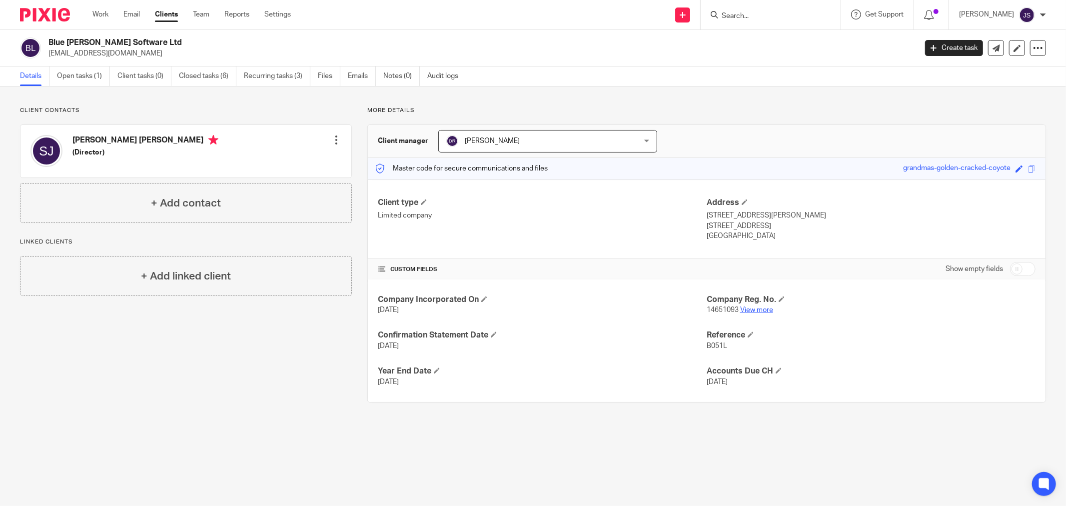 Image resolution: width=1066 pixels, height=506 pixels. Describe the element at coordinates (186, 276) in the screenshot. I see `h4: + Add linked client` at that location.